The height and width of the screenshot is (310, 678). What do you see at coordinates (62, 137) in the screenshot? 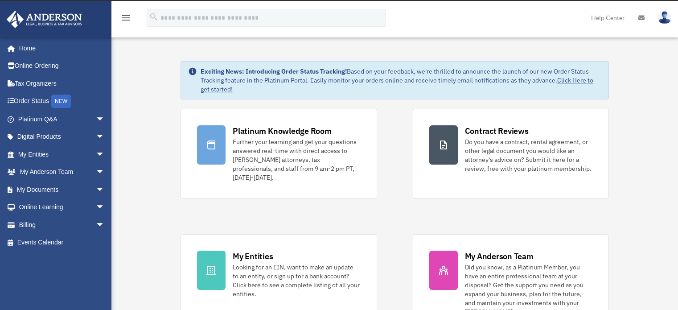
I see `a: Digital Productsarrow_drop_down` at bounding box center [62, 137].